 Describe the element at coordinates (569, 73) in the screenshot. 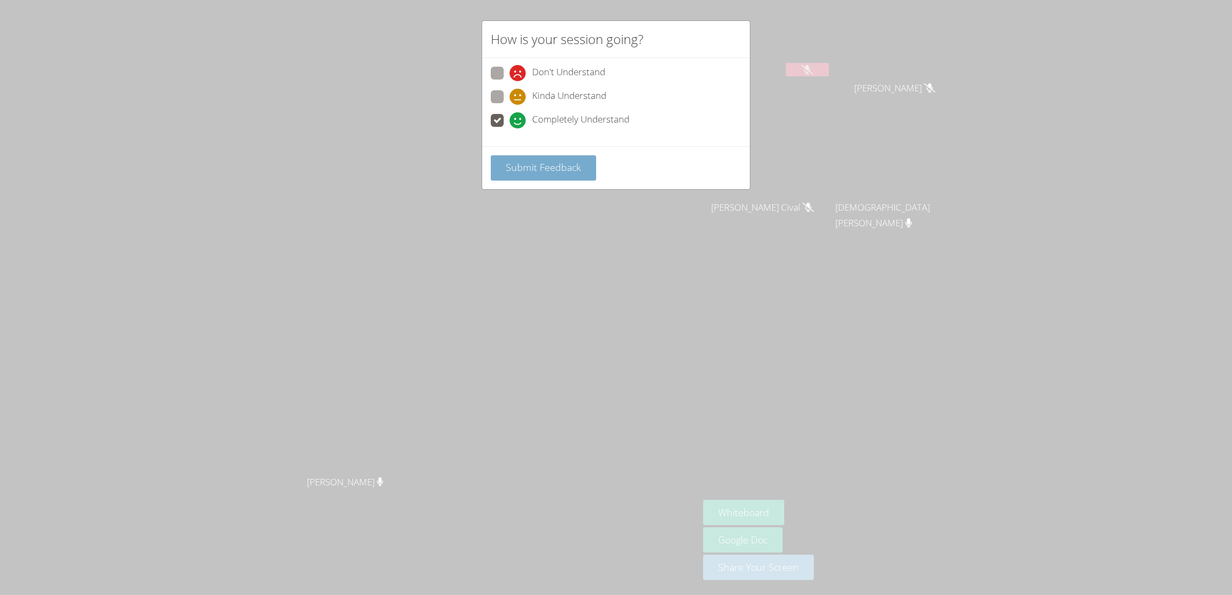

I see `span: Don't Understand` at that location.